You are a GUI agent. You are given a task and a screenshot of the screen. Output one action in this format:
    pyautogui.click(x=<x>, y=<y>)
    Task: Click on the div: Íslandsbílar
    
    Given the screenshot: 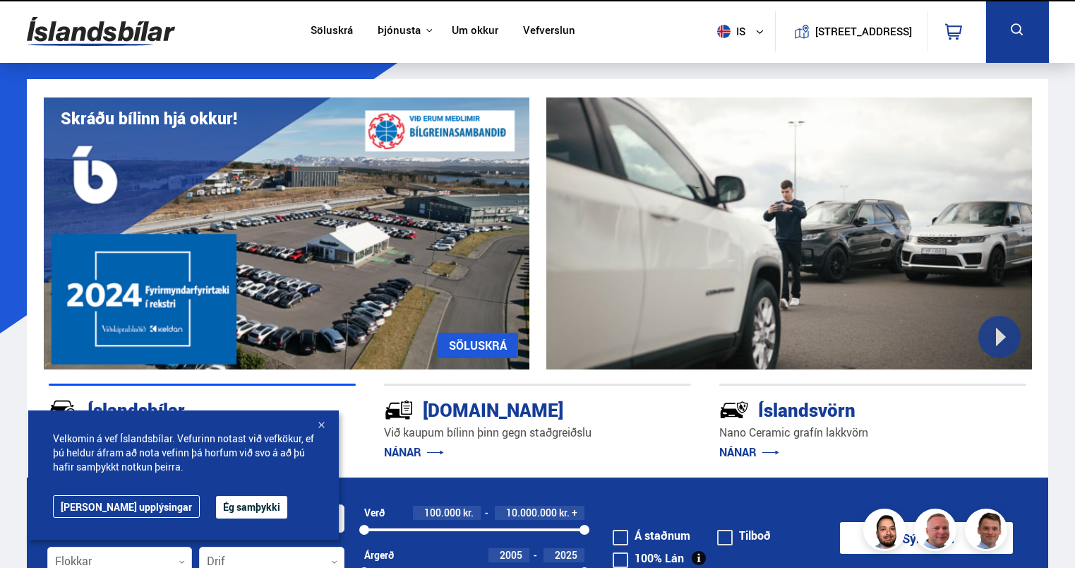 What is the action you would take?
    pyautogui.click(x=177, y=408)
    